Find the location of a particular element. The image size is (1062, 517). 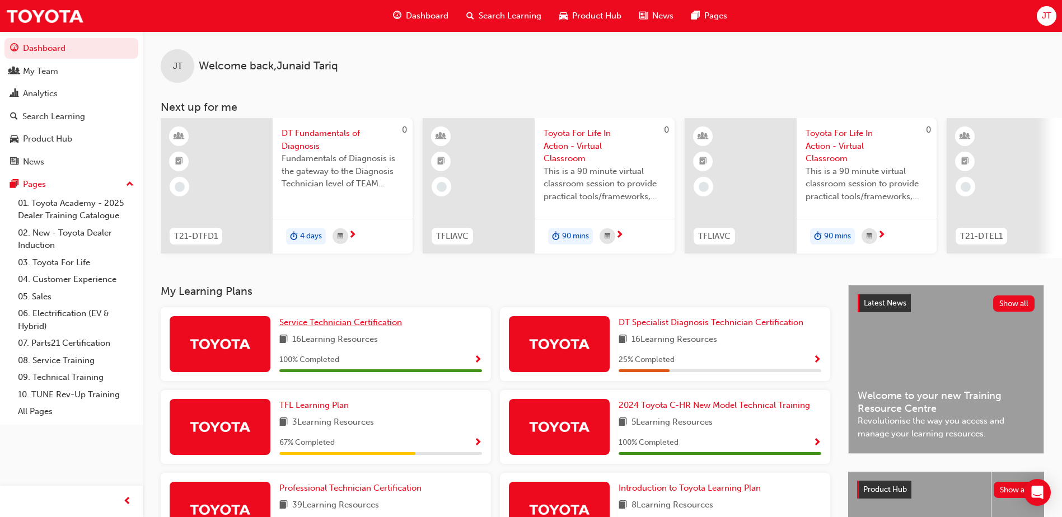

a: pages-iconPages is located at coordinates (709, 16).